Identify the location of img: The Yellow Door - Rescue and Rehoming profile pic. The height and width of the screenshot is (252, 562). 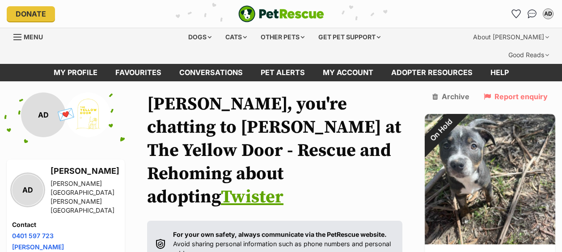
(88, 115).